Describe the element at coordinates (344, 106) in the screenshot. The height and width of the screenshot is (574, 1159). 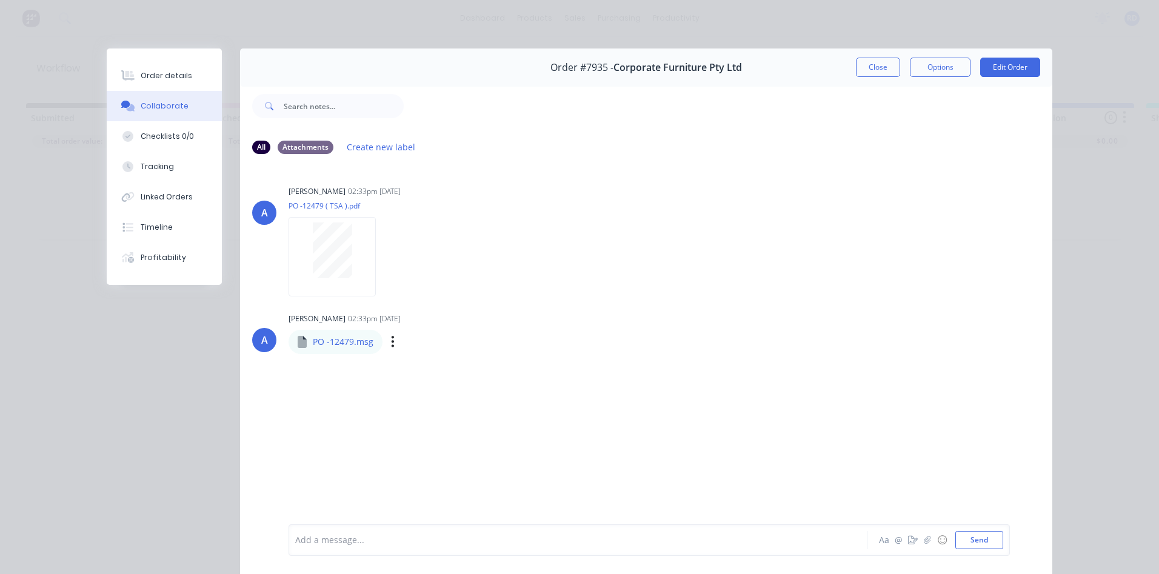
I see `input: Search notes...` at that location.